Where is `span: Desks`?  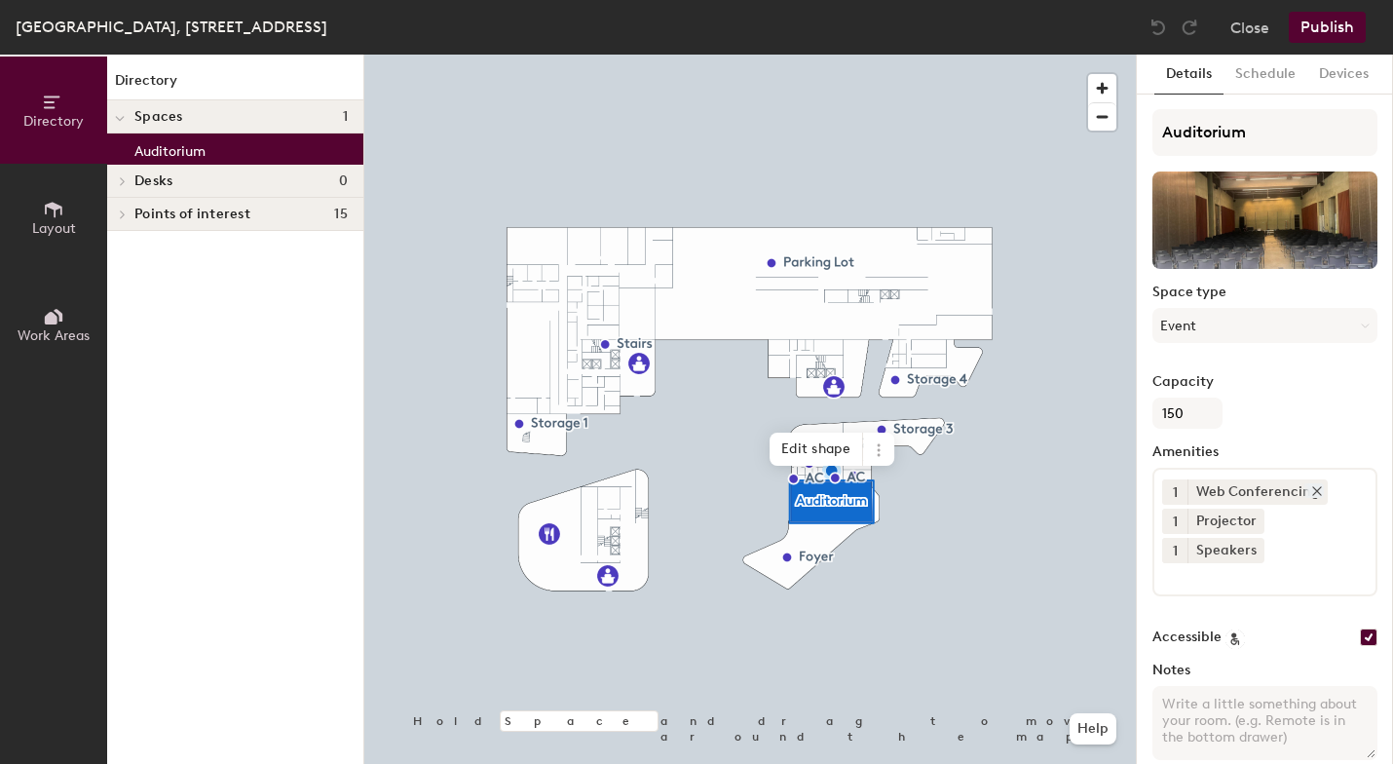
span: Desks is located at coordinates (153, 181).